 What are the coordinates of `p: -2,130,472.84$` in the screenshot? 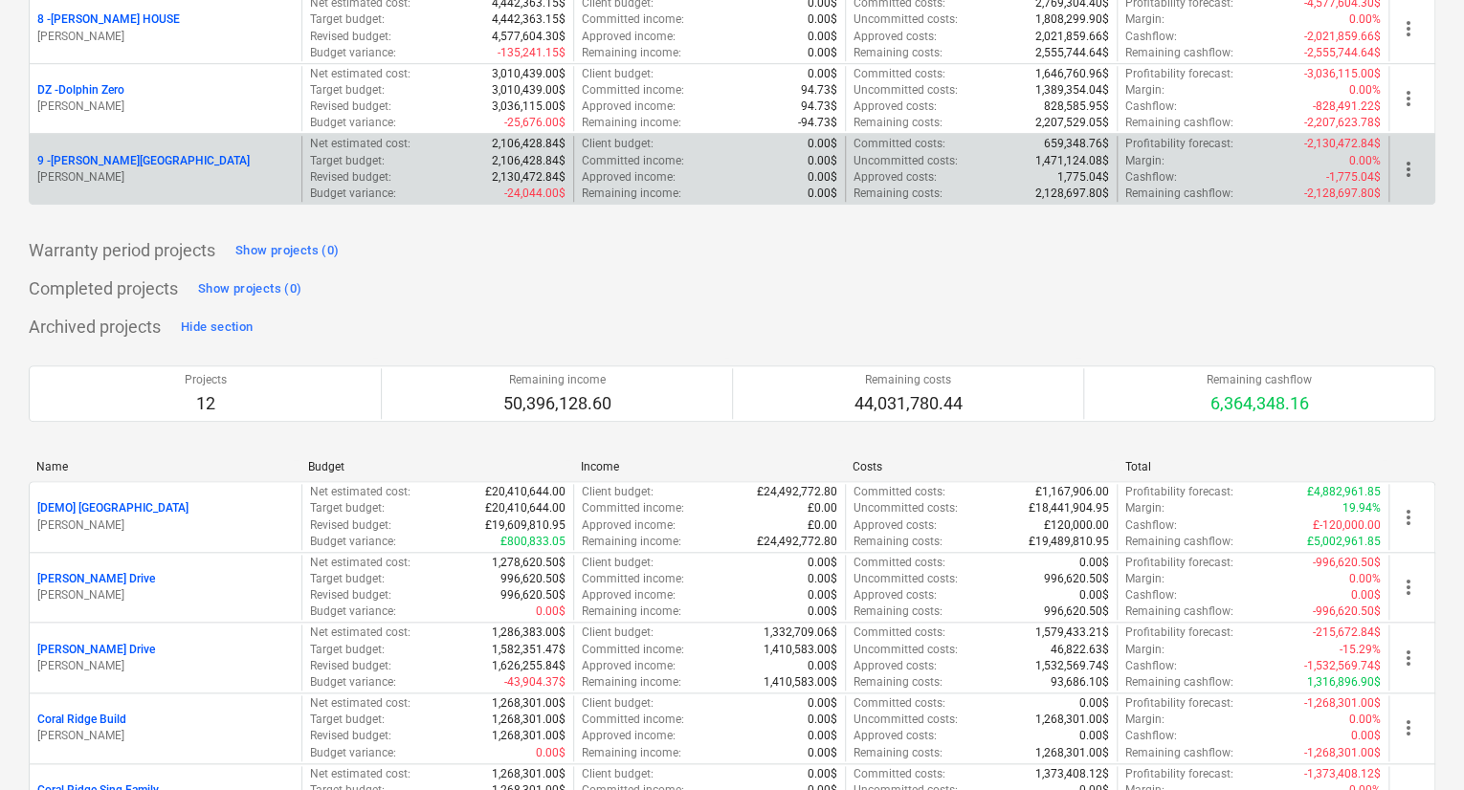 It's located at (1342, 143).